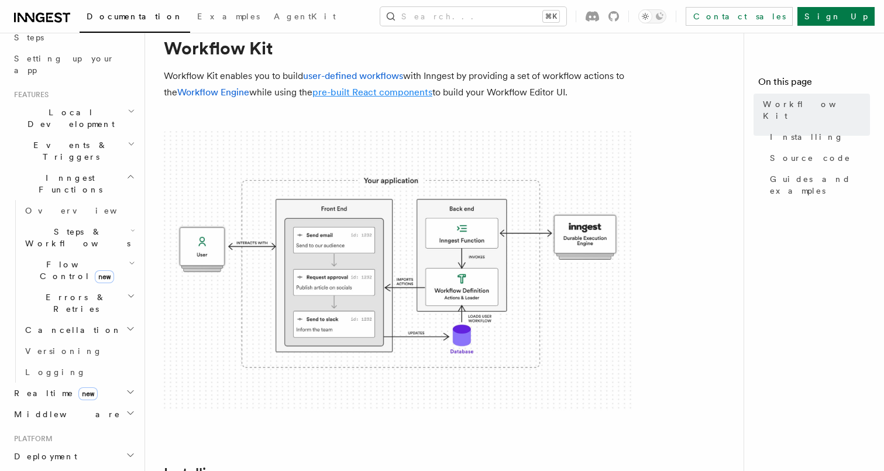 This screenshot has width=884, height=471. I want to click on h4: On this page, so click(814, 84).